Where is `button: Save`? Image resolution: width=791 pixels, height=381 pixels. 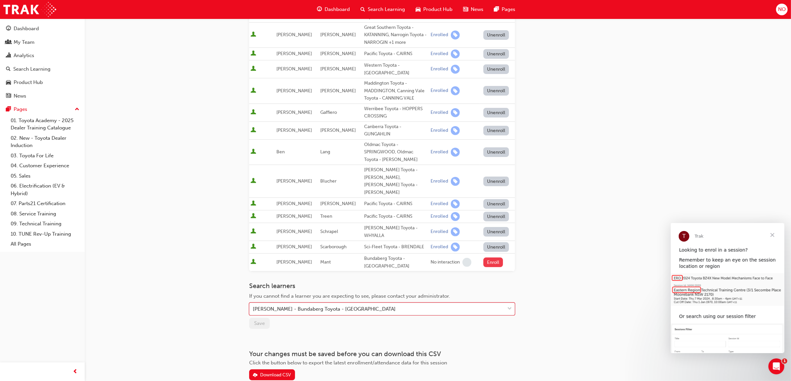 button: Save is located at coordinates (259, 324).